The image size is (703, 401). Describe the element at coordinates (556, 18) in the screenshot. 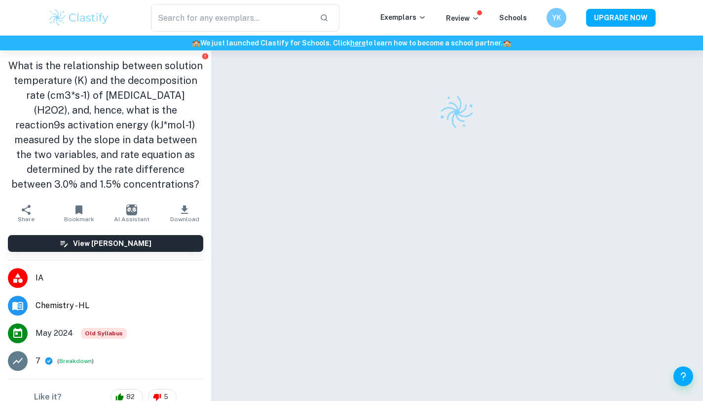

I see `h6: YK` at that location.